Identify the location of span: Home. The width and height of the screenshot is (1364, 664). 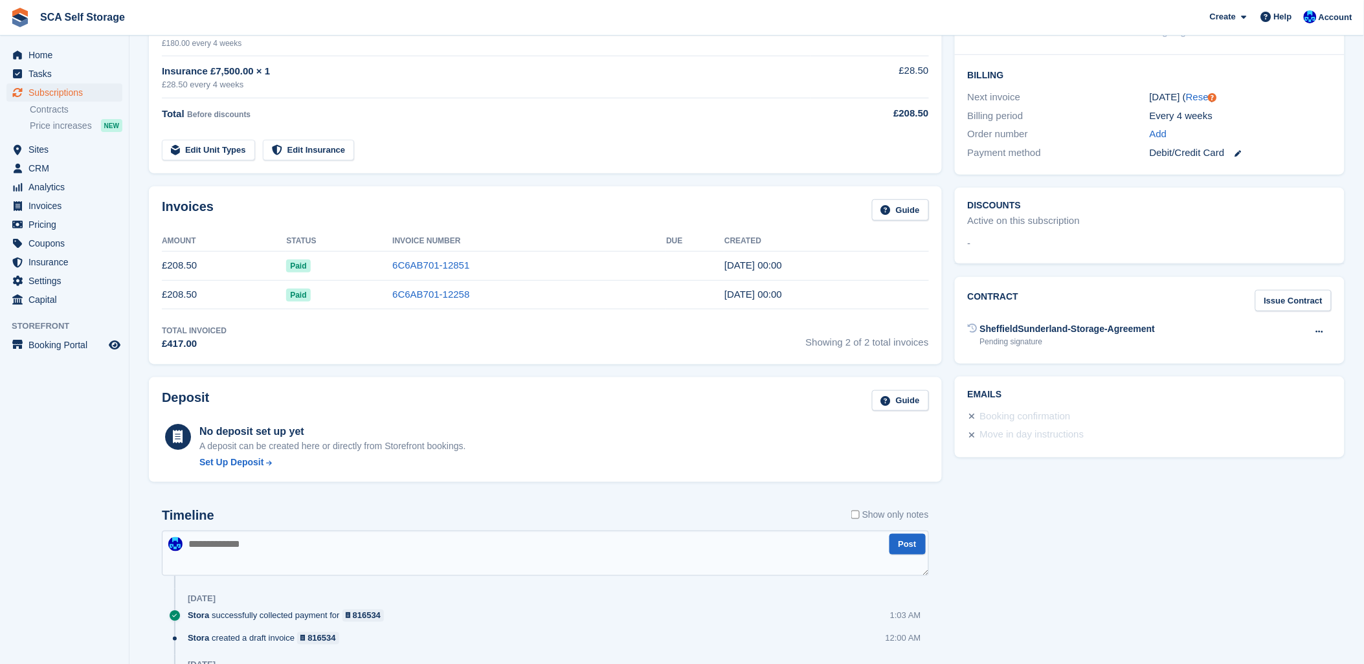
(67, 55).